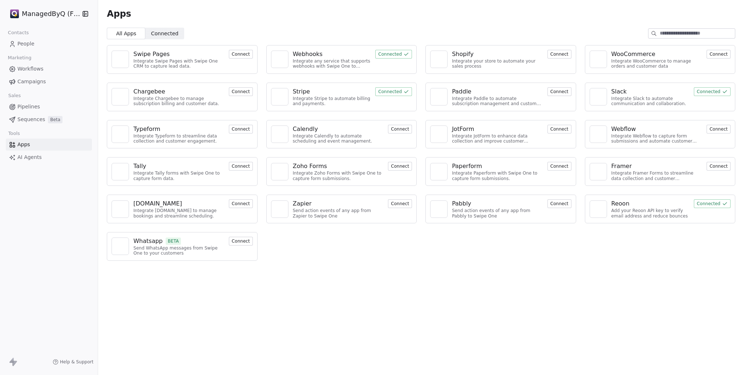 The image size is (744, 375). Describe the element at coordinates (332, 92) in the screenshot. I see `a: Stripe` at that location.